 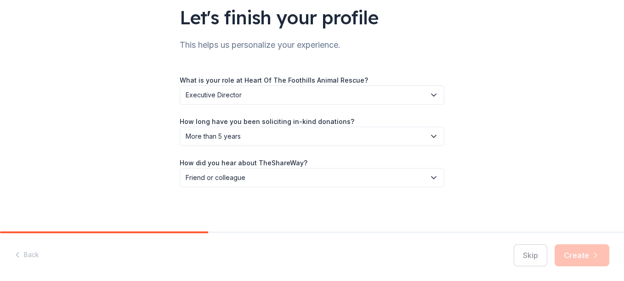 What do you see at coordinates (244, 163) in the screenshot?
I see `label: How did you hear about TheShareWay?` at bounding box center [244, 163].